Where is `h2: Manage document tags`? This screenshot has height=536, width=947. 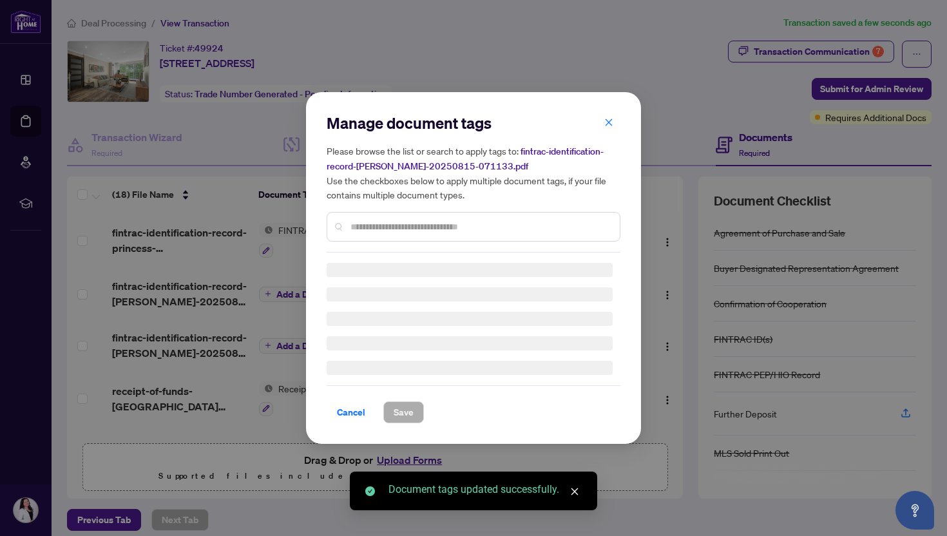
h2: Manage document tags is located at coordinates (474, 123).